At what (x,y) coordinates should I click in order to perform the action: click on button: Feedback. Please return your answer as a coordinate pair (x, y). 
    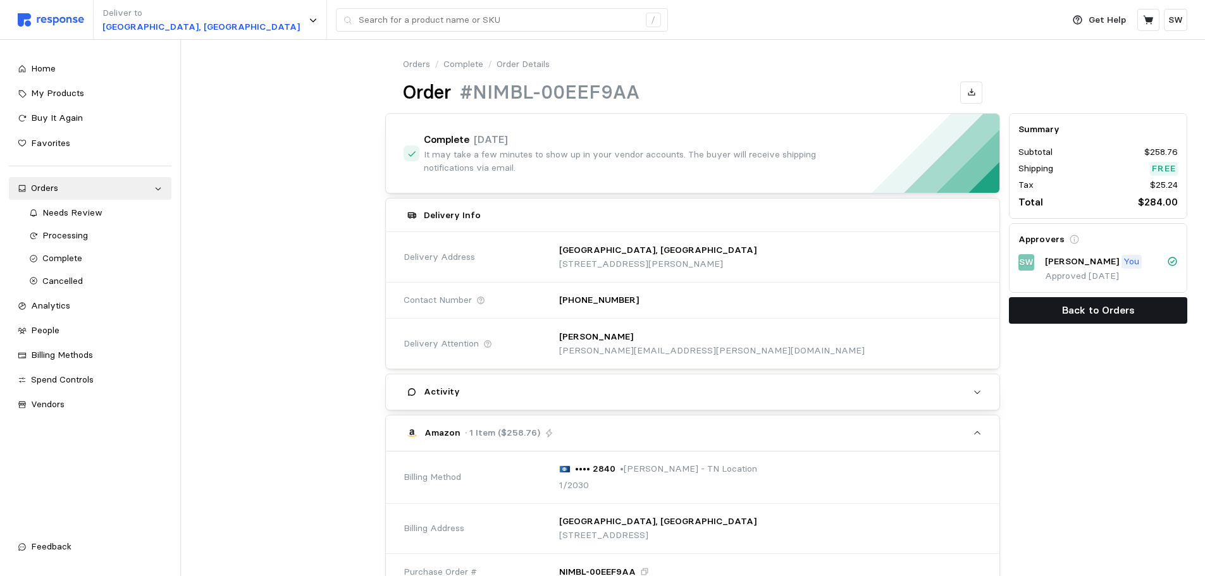
    Looking at the image, I should click on (90, 547).